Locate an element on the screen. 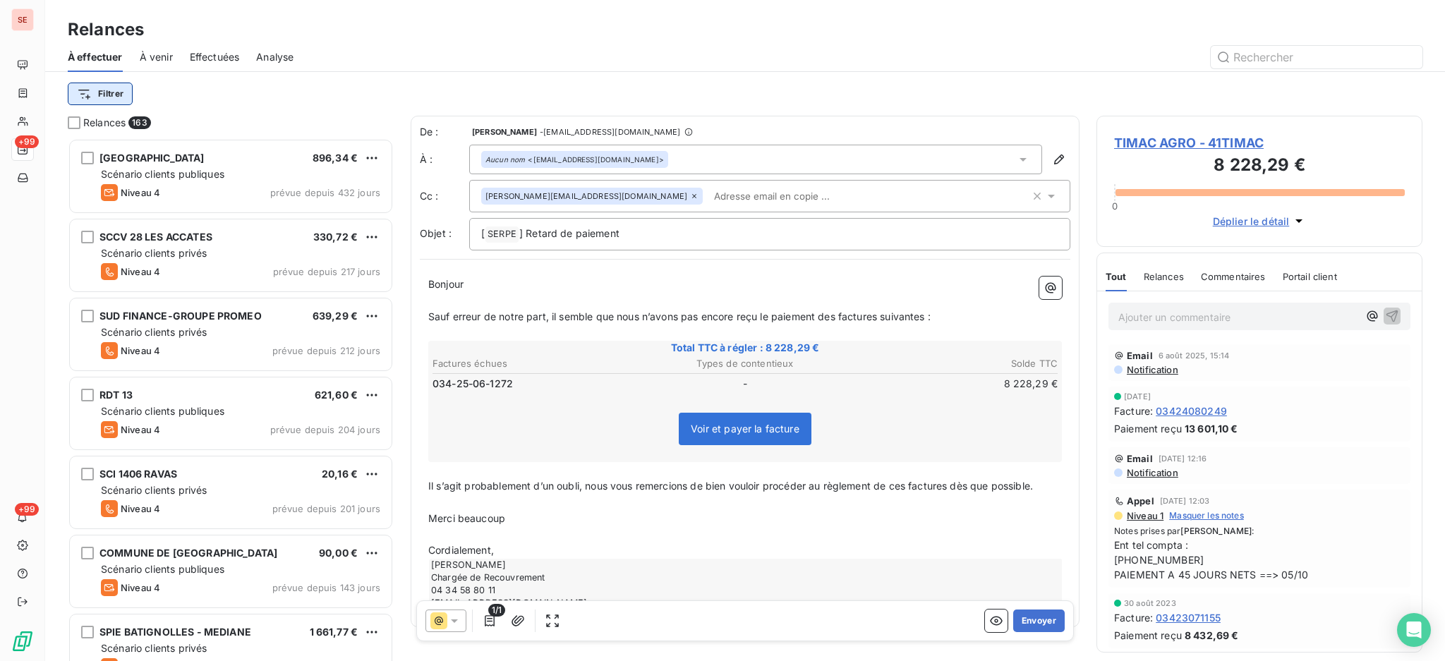 This screenshot has width=1445, height=661. span: SUD FINANCE-GROUPE PROMEO is located at coordinates (181, 315).